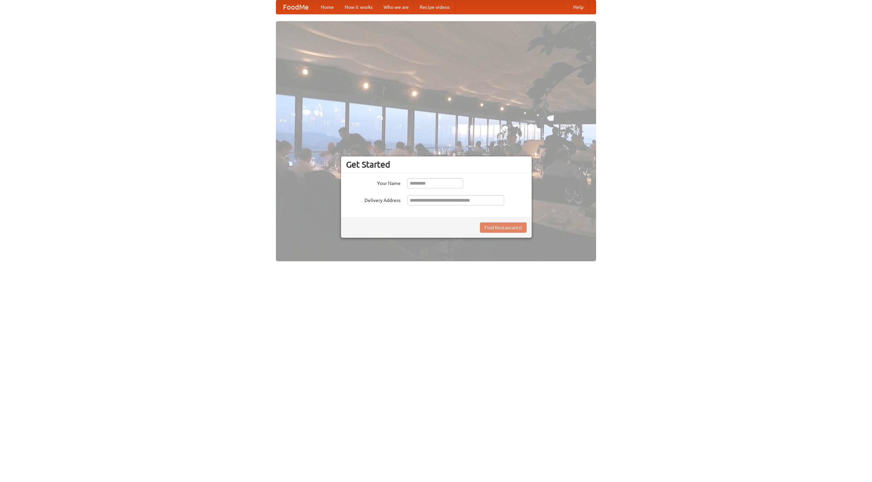 The width and height of the screenshot is (872, 482). What do you see at coordinates (374, 182) in the screenshot?
I see `label: Your Name` at bounding box center [374, 182].